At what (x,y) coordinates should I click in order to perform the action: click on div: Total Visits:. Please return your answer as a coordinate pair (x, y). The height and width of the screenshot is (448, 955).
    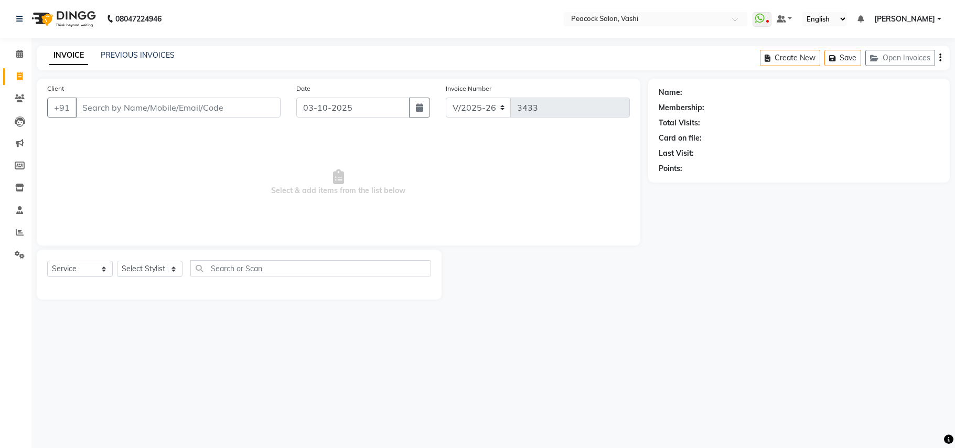
    Looking at the image, I should click on (679, 123).